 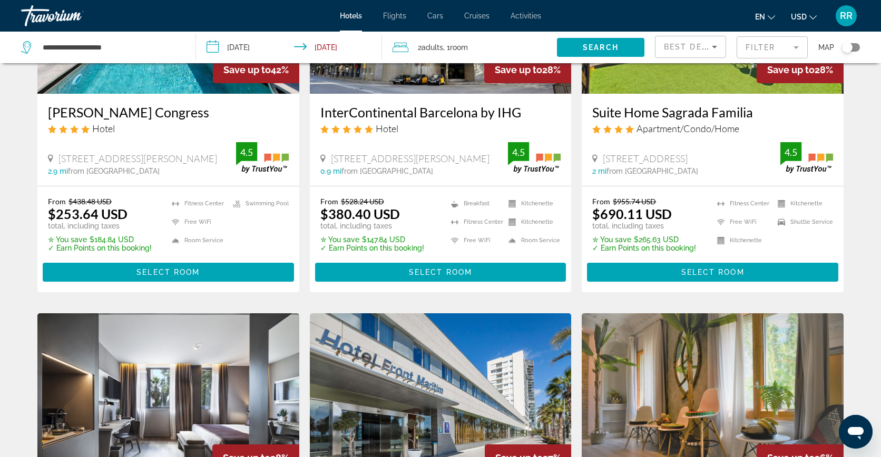 What do you see at coordinates (90, 201) in the screenshot?
I see `del: $438.48 USD` at bounding box center [90, 201].